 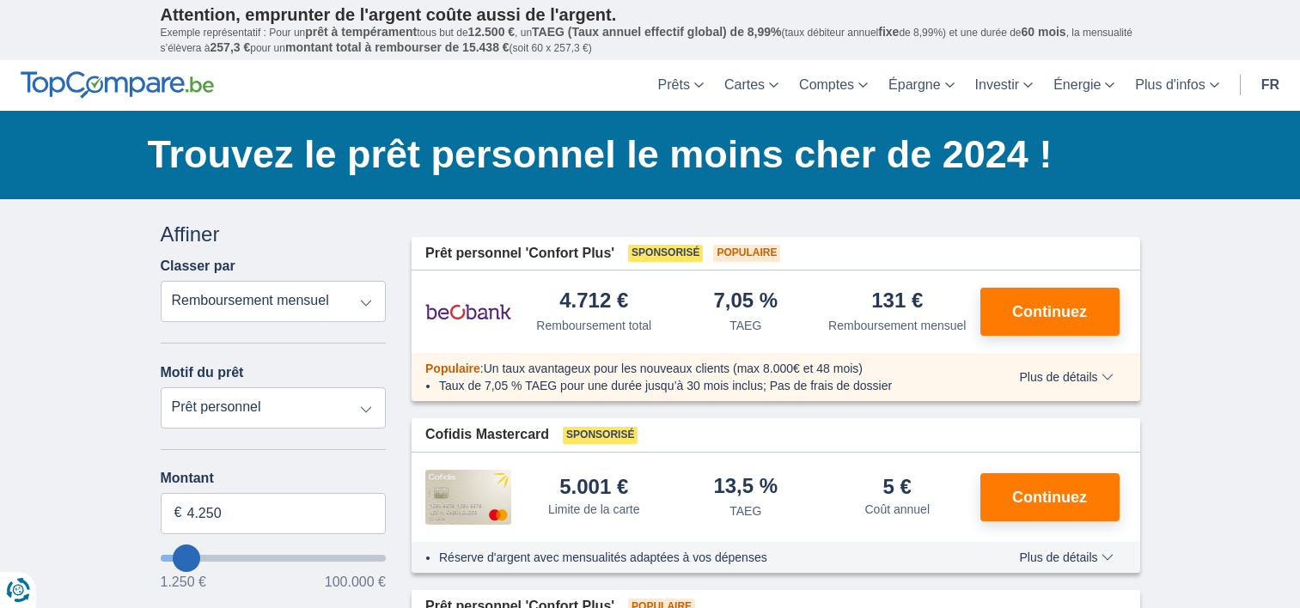 I want to click on div: 7,05 %, so click(x=745, y=302).